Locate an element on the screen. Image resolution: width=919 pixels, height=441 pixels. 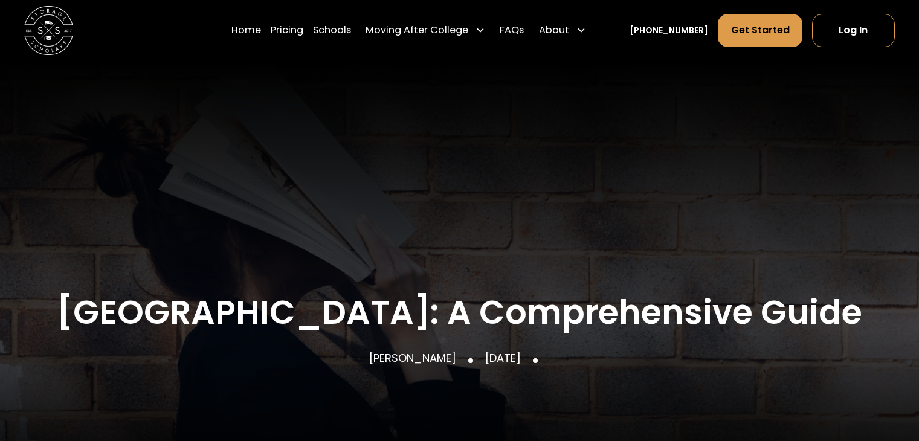
a: Schools is located at coordinates (332, 30).